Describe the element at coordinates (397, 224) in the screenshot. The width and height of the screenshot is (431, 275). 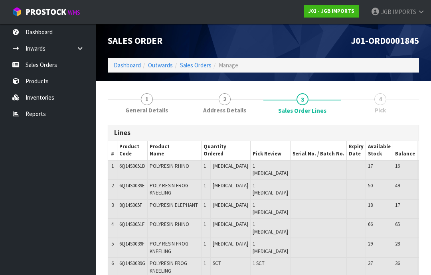
I see `span: 65` at that location.